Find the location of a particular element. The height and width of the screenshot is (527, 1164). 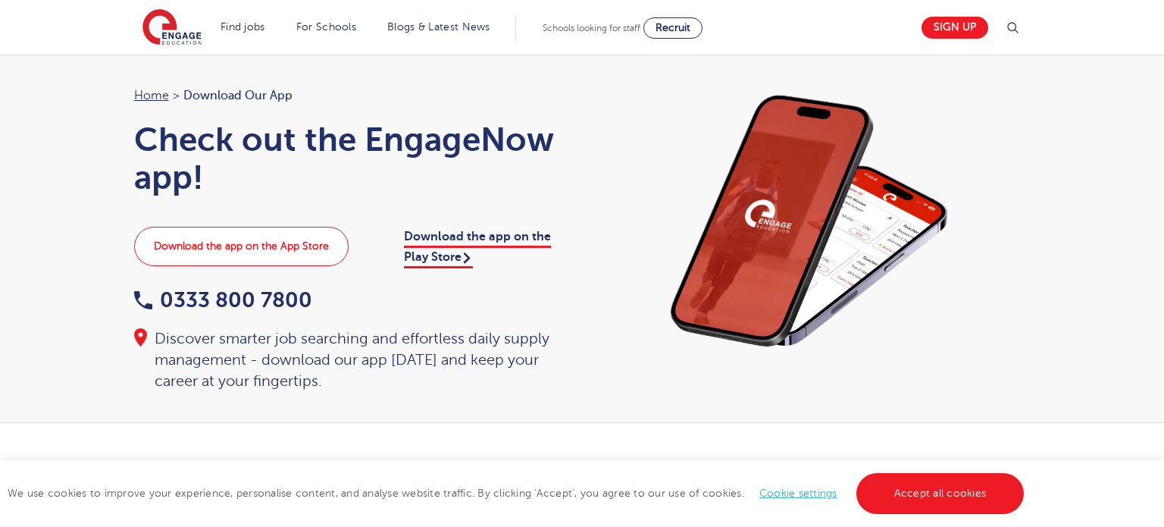

span: Recruit is located at coordinates (673, 27).